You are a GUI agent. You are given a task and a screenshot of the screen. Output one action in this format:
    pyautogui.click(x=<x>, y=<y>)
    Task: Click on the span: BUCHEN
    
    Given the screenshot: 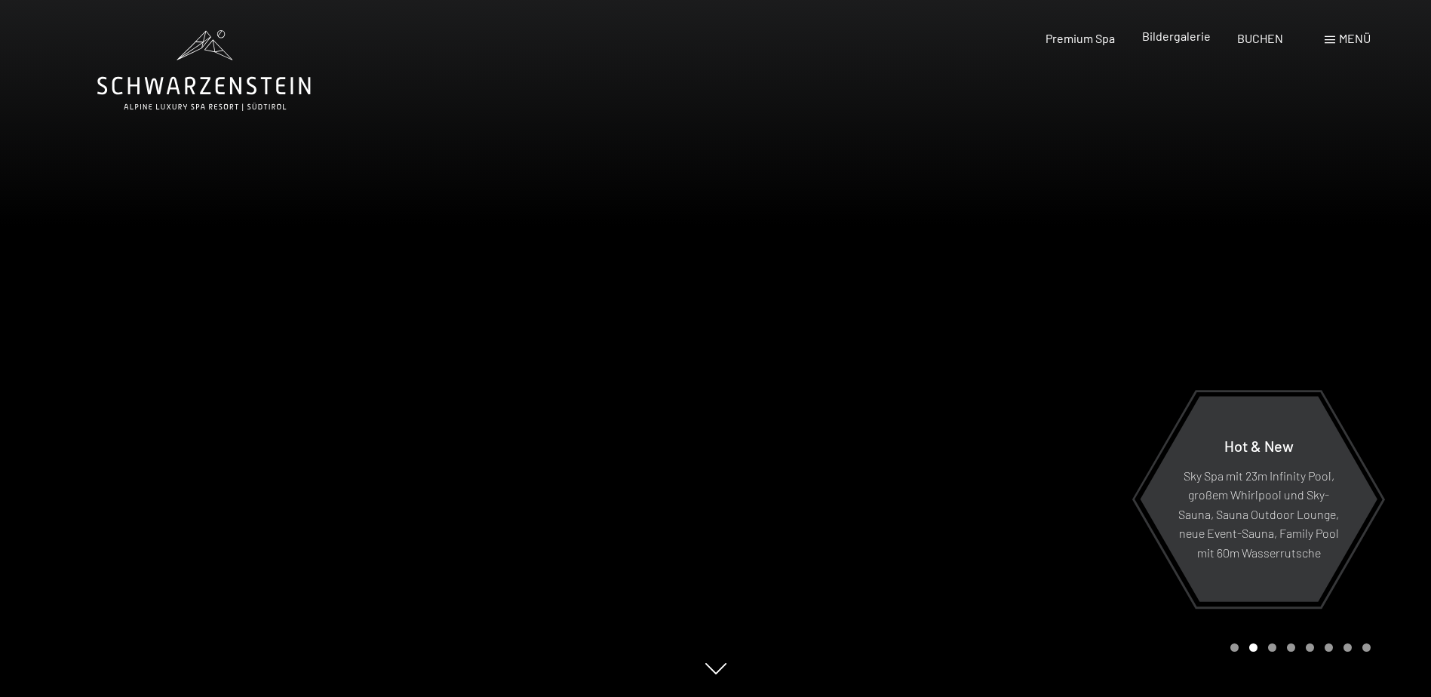 What is the action you would take?
    pyautogui.click(x=1260, y=38)
    